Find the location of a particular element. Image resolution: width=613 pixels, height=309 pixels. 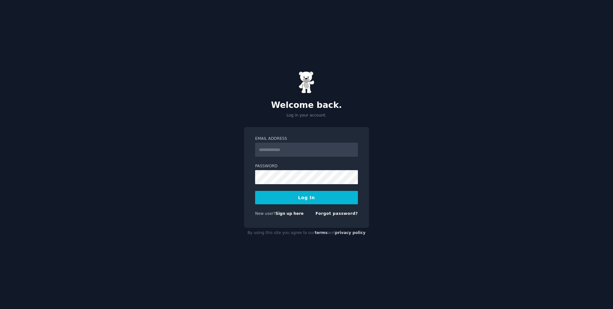

div: By using this site you agree to our and is located at coordinates (307, 233).